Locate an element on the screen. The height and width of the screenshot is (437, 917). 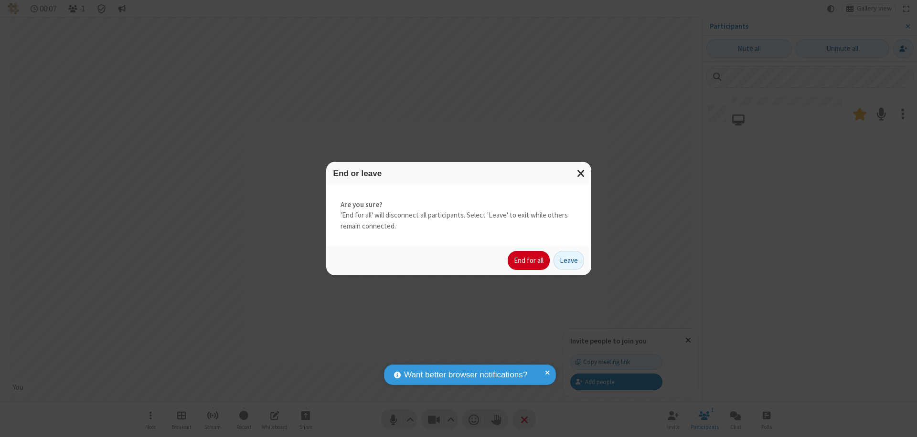
span: Want better browser notifications? is located at coordinates (465, 375).